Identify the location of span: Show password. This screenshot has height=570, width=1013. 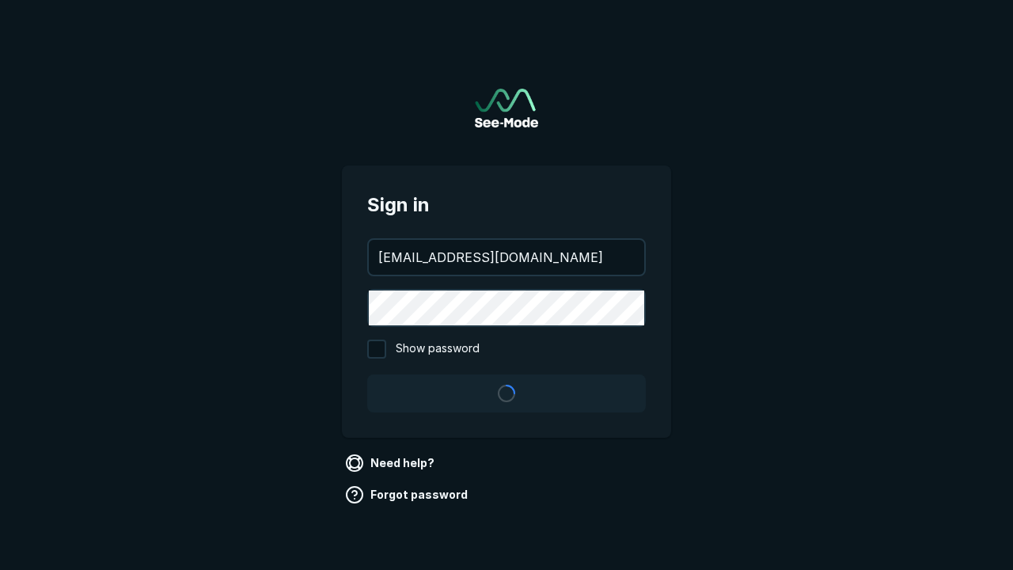
(438, 349).